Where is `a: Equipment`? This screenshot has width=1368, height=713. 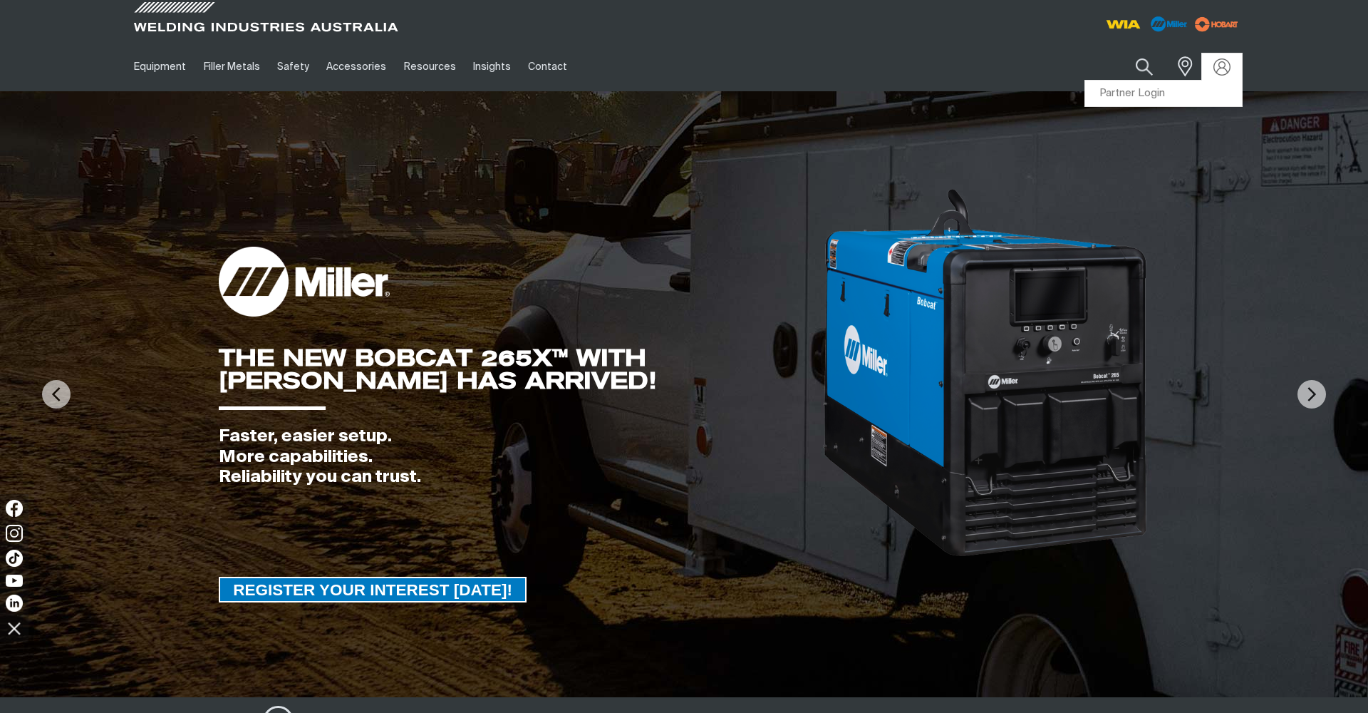
a: Equipment is located at coordinates (160, 66).